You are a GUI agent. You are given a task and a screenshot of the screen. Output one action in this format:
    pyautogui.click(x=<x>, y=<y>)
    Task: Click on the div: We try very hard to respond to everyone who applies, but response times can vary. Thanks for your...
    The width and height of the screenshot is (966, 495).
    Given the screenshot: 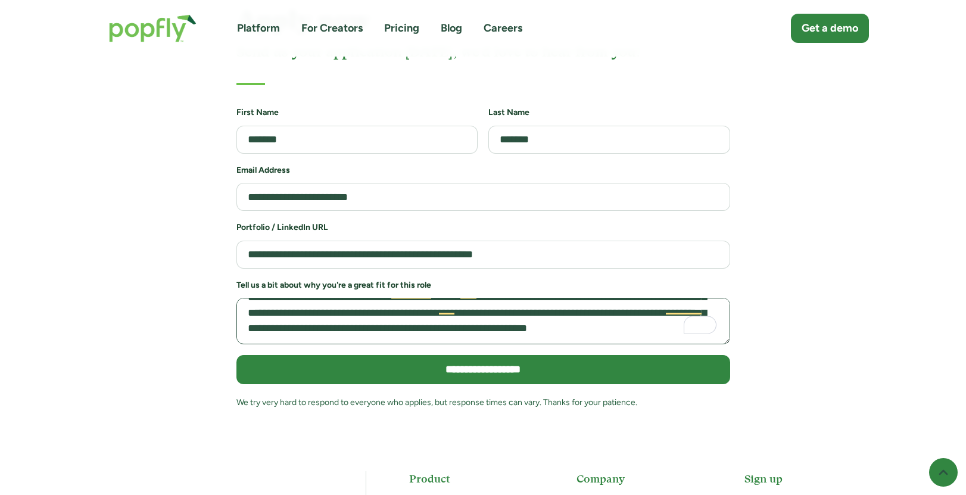 What is the action you would take?
    pyautogui.click(x=483, y=402)
    